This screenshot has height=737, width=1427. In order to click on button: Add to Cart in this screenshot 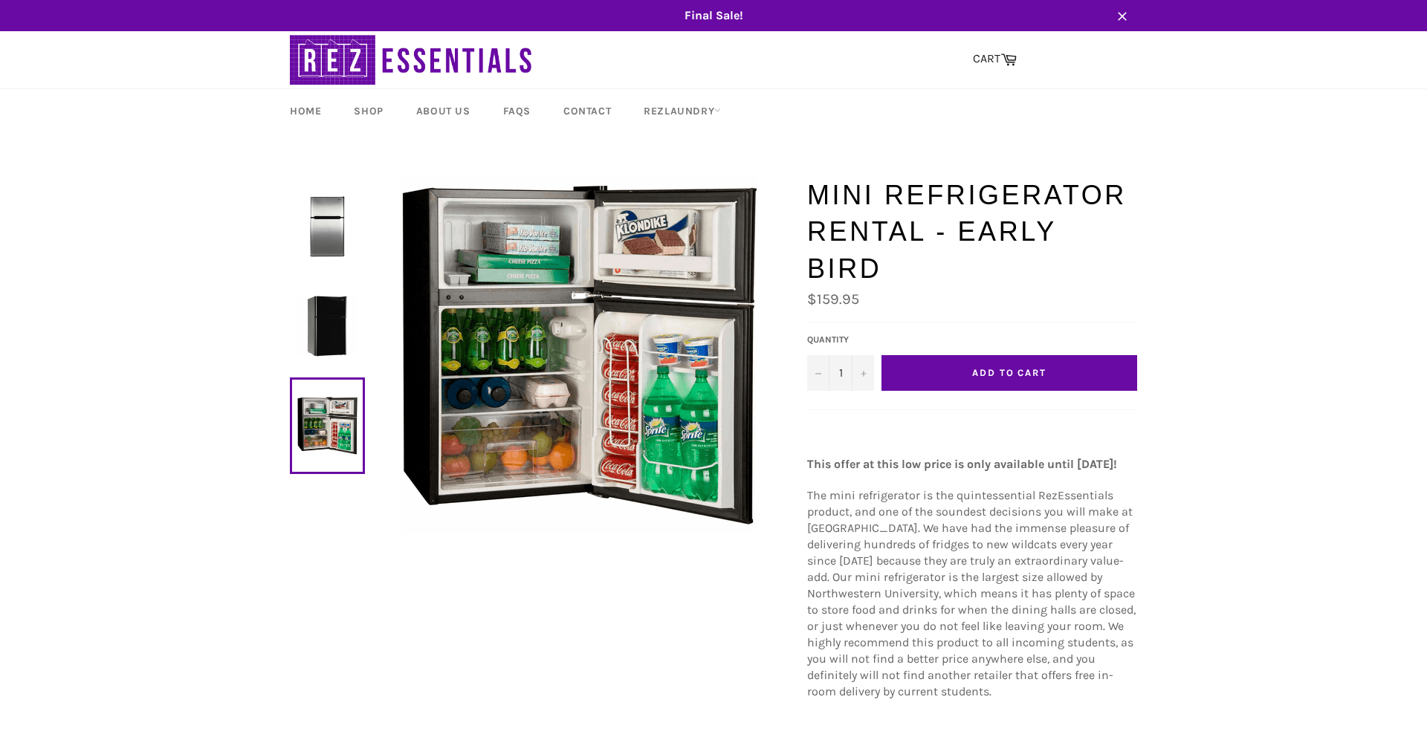, I will do `click(1010, 373)`.